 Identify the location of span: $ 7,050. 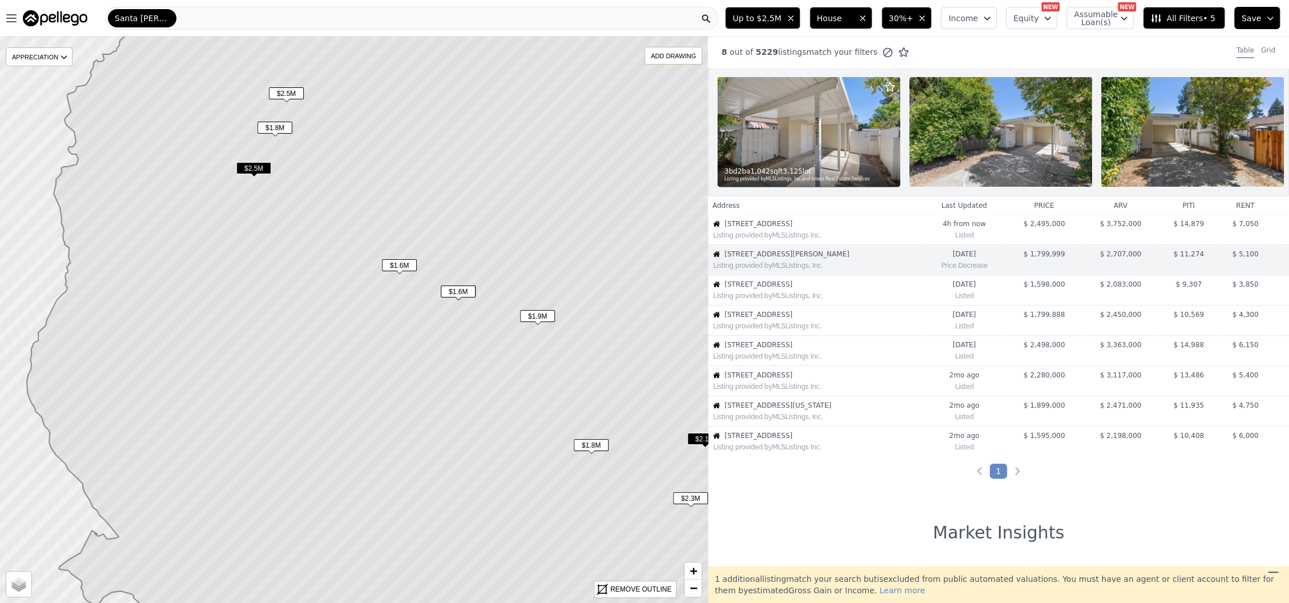
(1245, 224).